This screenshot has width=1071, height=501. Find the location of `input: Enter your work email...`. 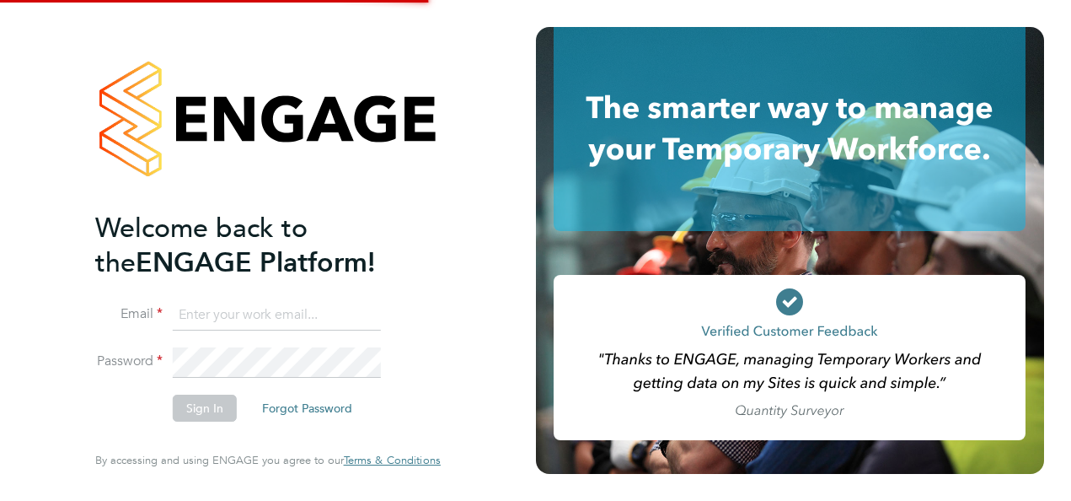

input: Enter your work email... is located at coordinates (276, 315).